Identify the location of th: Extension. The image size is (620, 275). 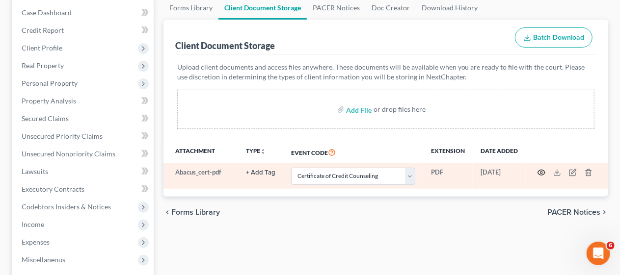
(447, 152).